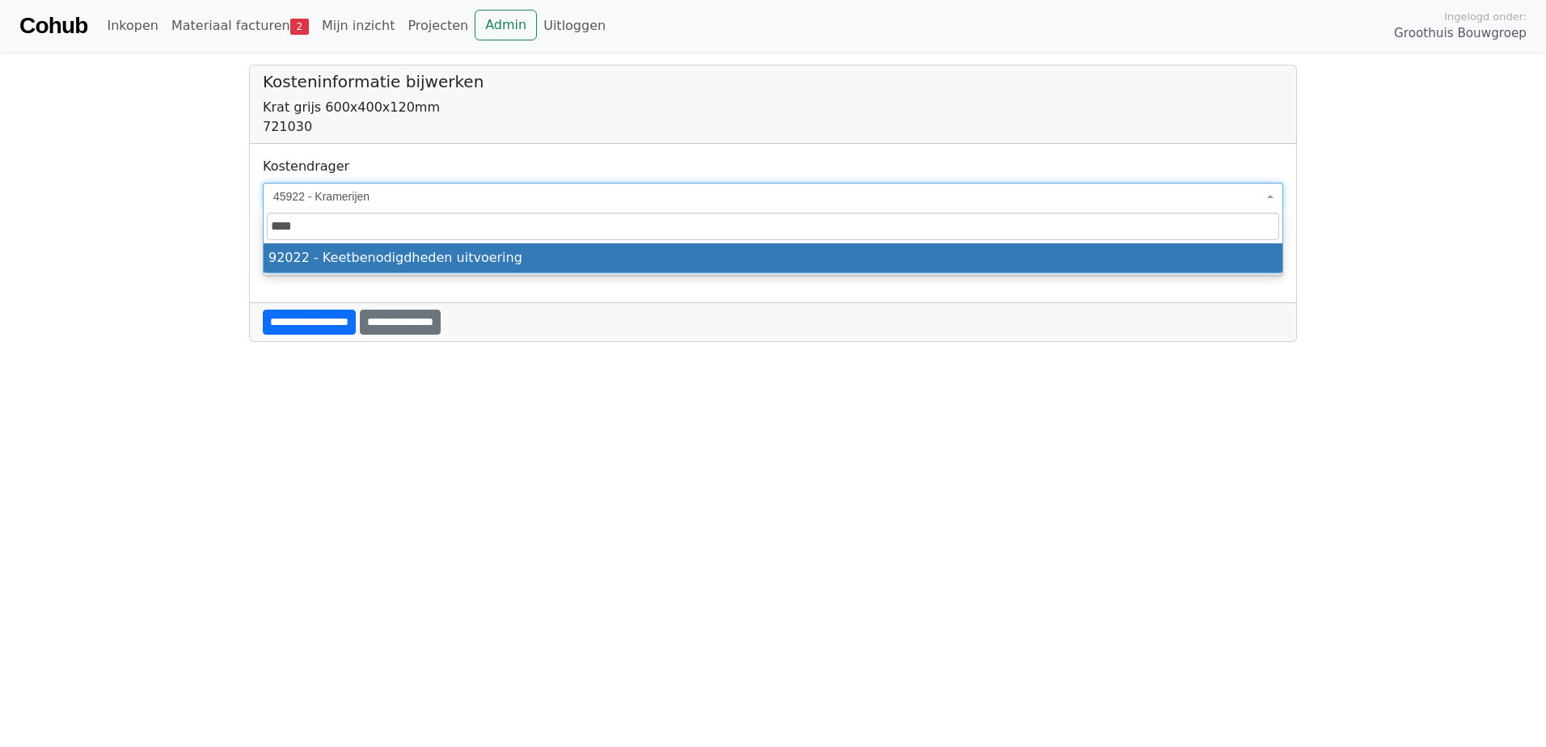 This screenshot has width=1546, height=747. I want to click on a: Admin, so click(505, 25).